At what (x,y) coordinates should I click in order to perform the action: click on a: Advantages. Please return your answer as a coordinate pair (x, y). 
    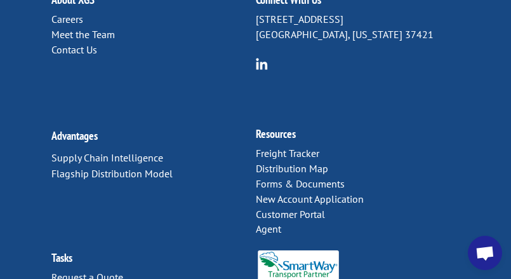
    Looking at the image, I should click on (74, 135).